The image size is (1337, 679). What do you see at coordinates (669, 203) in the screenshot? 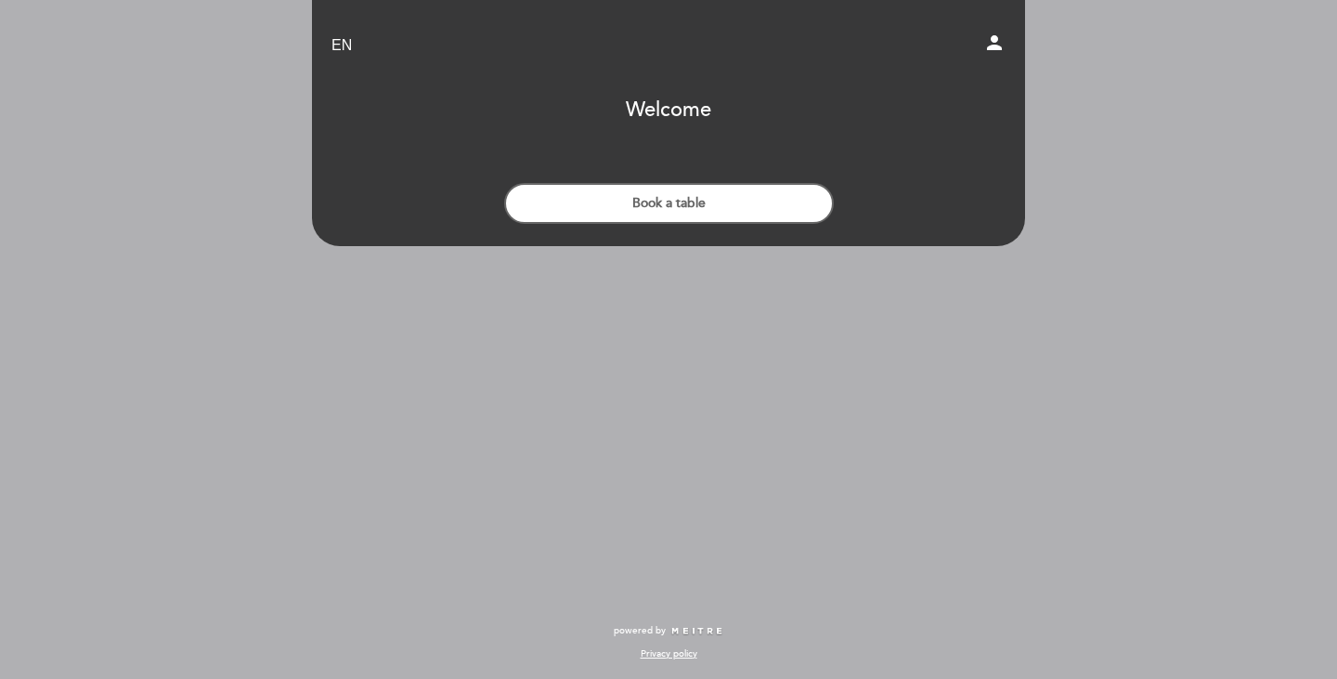
I see `button: Book a table` at bounding box center [669, 203].